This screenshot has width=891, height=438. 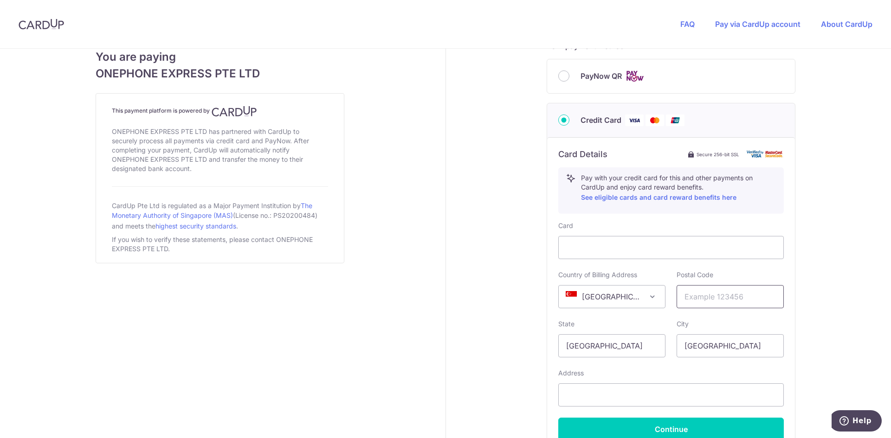 I want to click on span: PayNow QR, so click(x=601, y=76).